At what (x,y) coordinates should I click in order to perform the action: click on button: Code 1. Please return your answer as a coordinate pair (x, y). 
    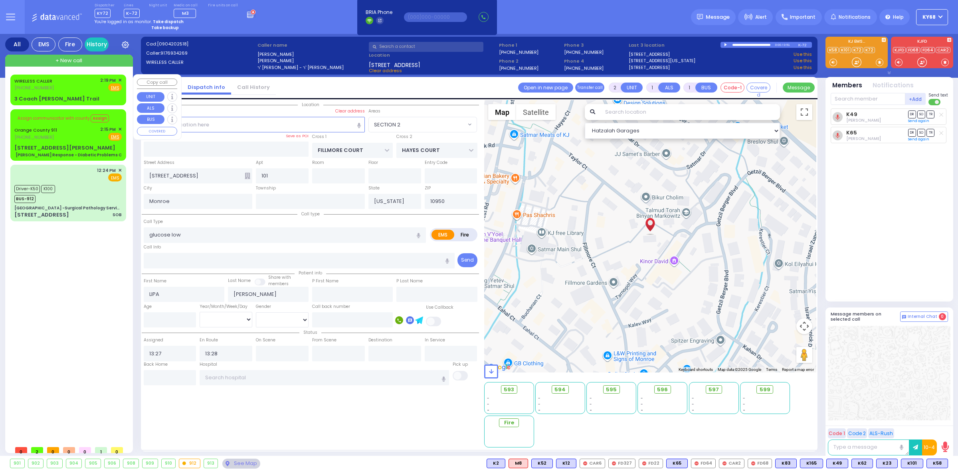
    Looking at the image, I should click on (836, 433).